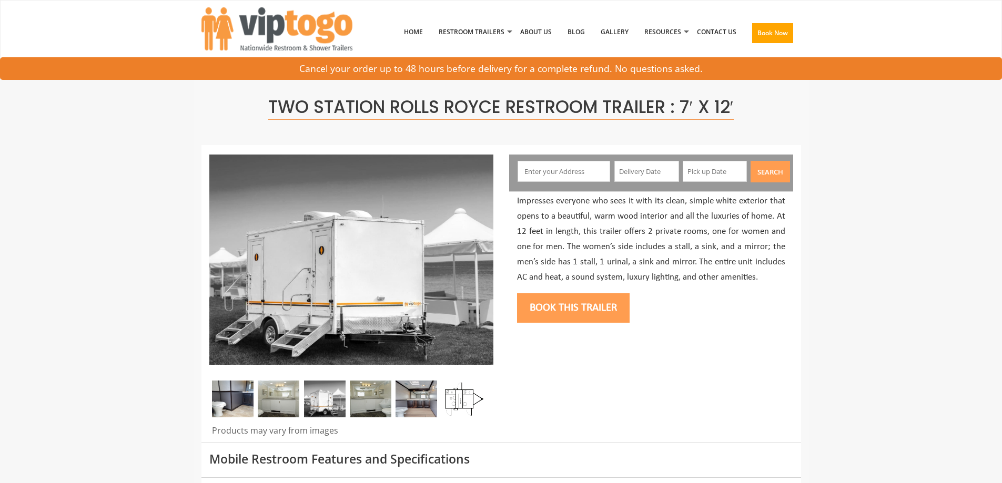  Describe the element at coordinates (370, 399) in the screenshot. I see `img: Gel 2 station 03` at that location.